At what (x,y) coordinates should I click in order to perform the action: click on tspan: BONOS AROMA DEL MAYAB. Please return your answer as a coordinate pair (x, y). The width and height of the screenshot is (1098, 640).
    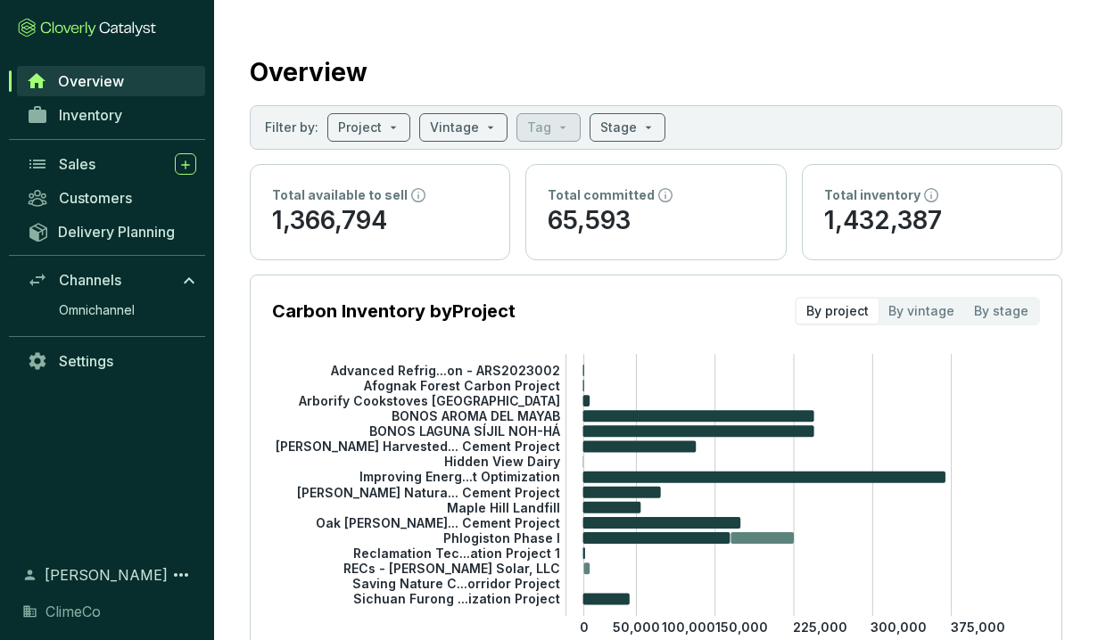
    Looking at the image, I should click on (475, 416).